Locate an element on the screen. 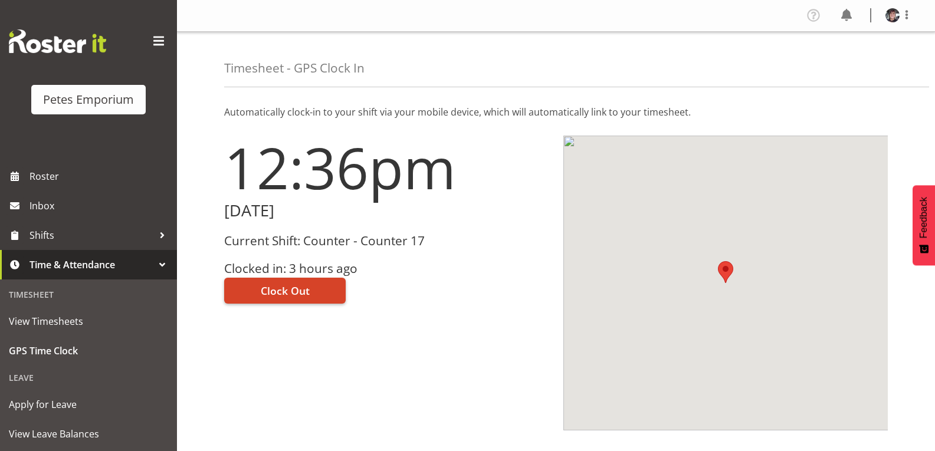 The width and height of the screenshot is (935, 451). div: Timesheet is located at coordinates (88, 294).